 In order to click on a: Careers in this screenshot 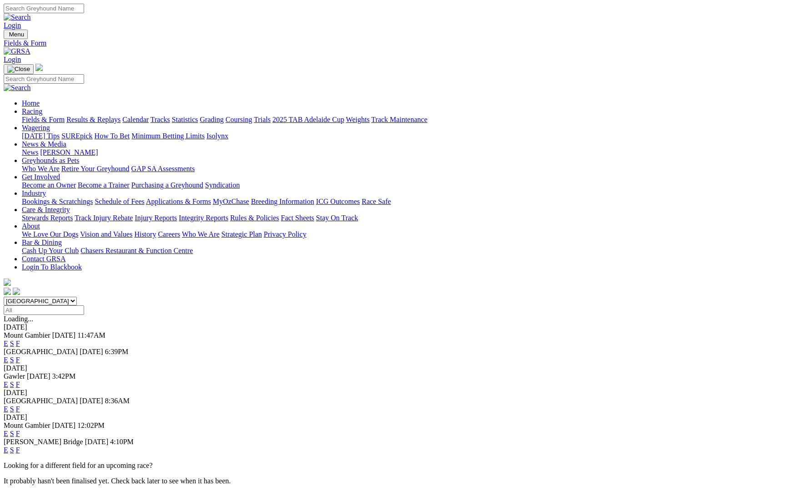, I will do `click(169, 234)`.